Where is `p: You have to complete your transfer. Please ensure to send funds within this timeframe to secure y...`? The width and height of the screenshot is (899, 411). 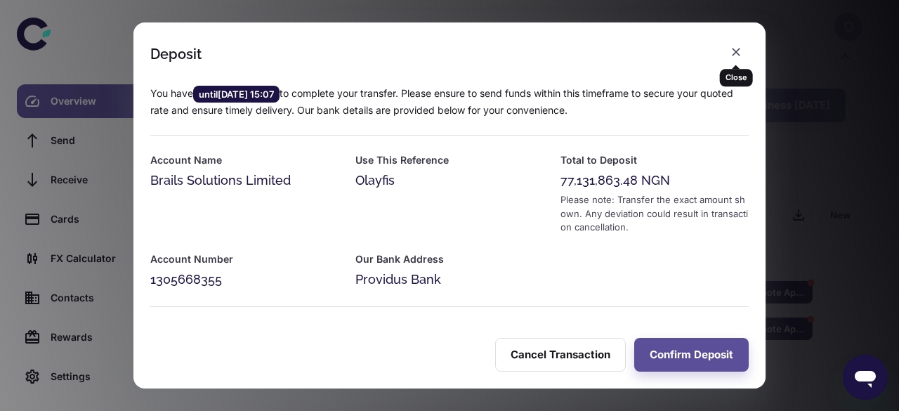
p: You have to complete your transfer. Please ensure to send funds within this timeframe to secure y... is located at coordinates (449, 102).